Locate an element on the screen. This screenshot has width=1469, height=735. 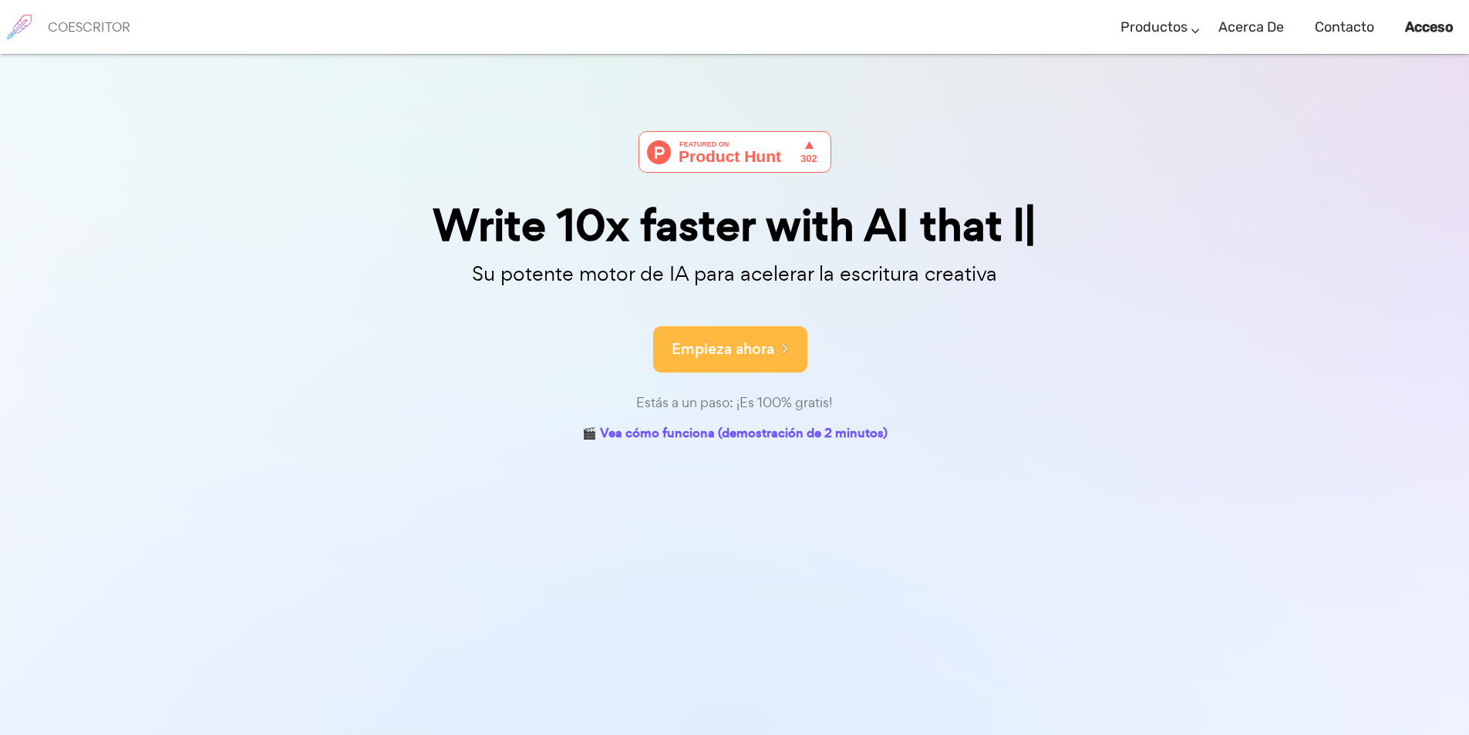
font: Empieza ahora is located at coordinates (722, 349).